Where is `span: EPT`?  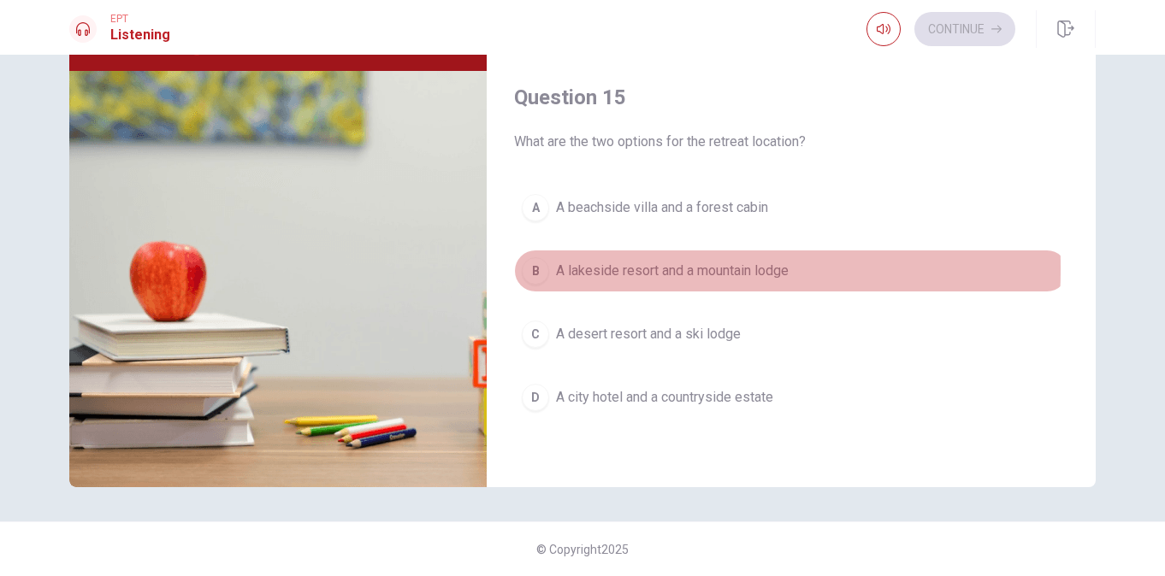
span: EPT is located at coordinates (140, 19).